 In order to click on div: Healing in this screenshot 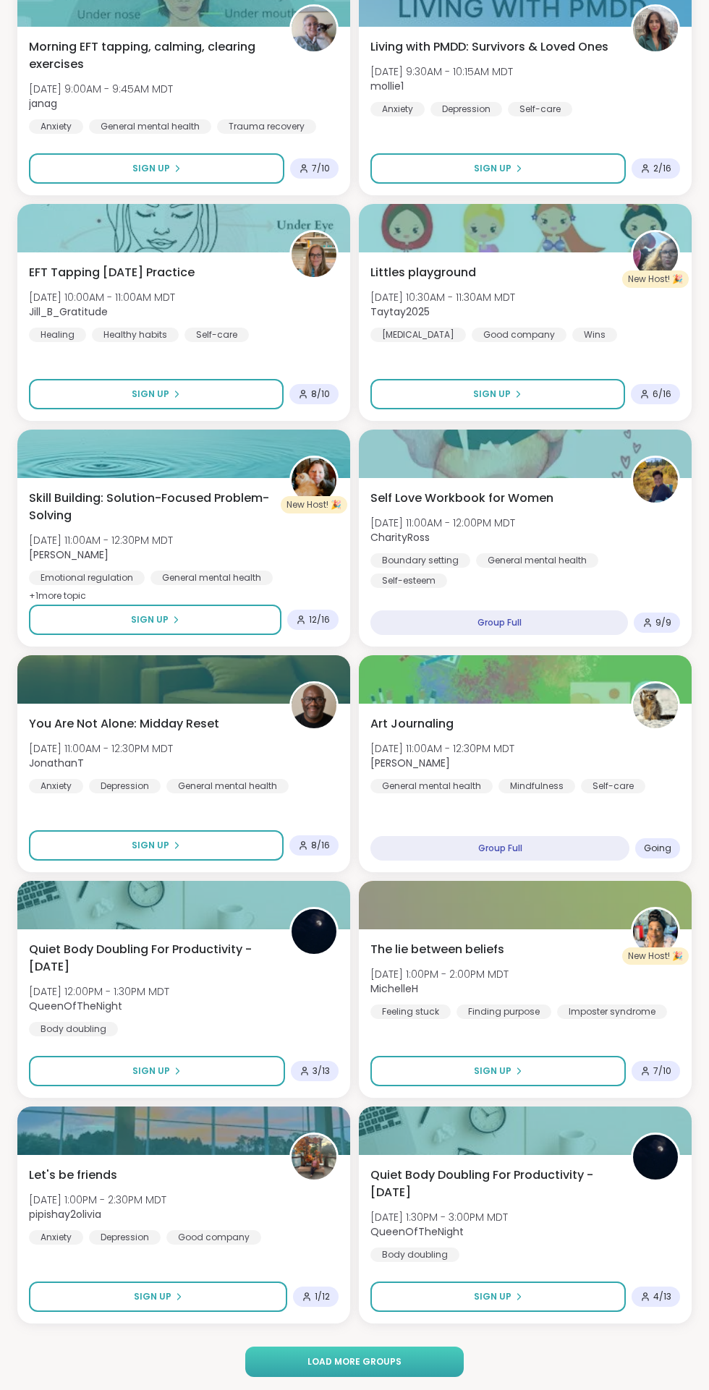, I will do `click(57, 335)`.